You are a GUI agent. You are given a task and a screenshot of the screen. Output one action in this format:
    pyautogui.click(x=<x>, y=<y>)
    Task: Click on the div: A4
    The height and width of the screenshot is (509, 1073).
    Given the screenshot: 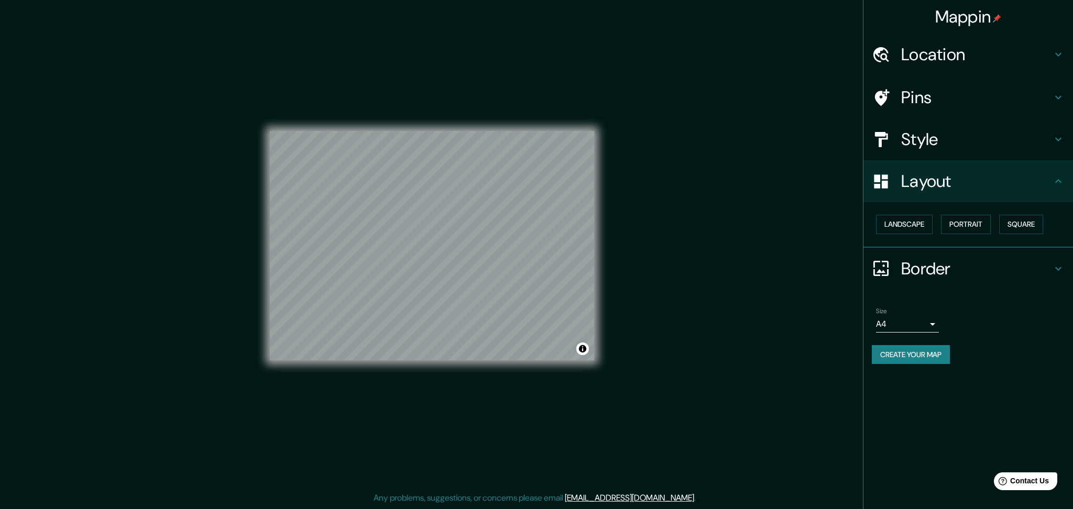 What is the action you would take?
    pyautogui.click(x=908, y=324)
    